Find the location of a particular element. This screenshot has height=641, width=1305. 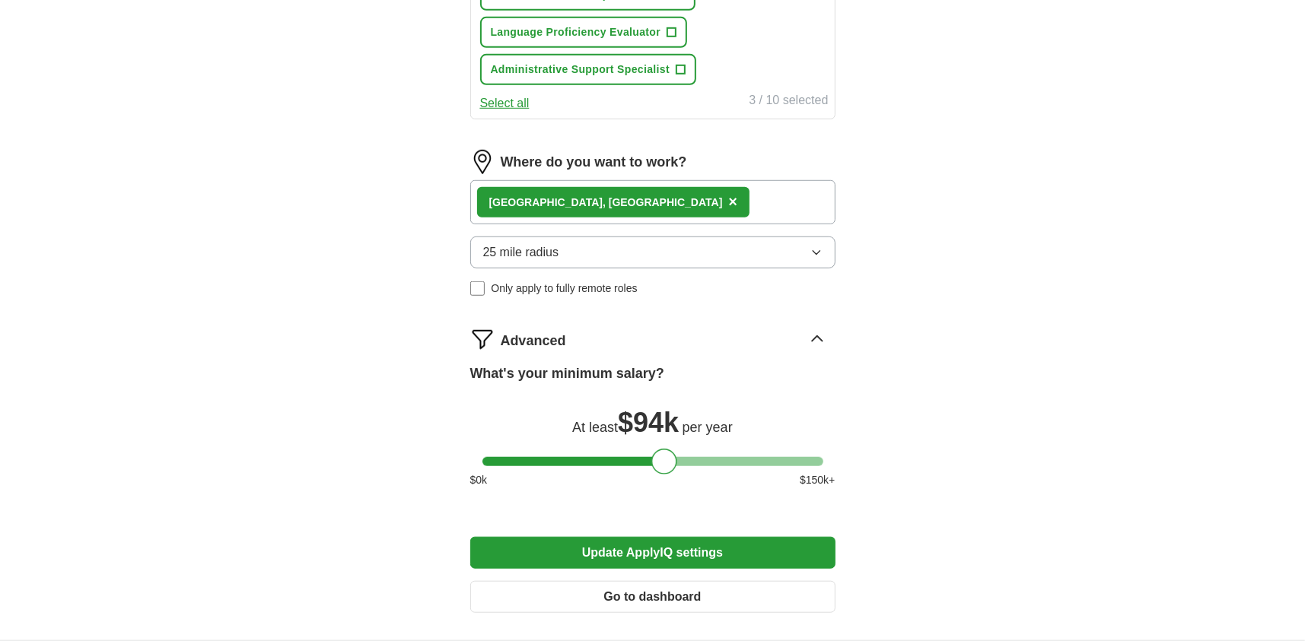

img: location.png is located at coordinates (482, 162).